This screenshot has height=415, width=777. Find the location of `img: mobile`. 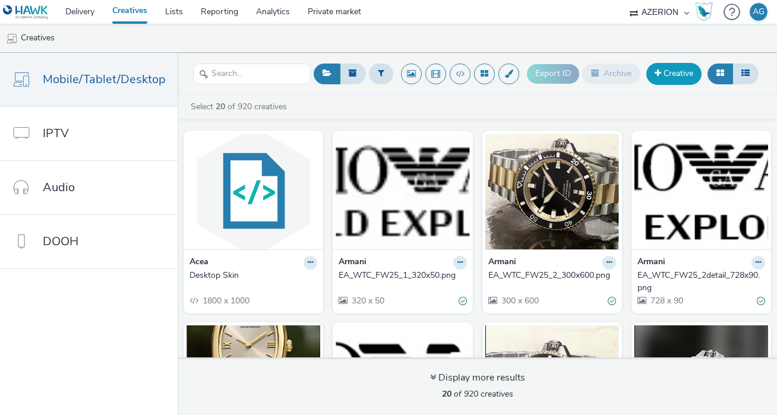

img: mobile is located at coordinates (12, 39).